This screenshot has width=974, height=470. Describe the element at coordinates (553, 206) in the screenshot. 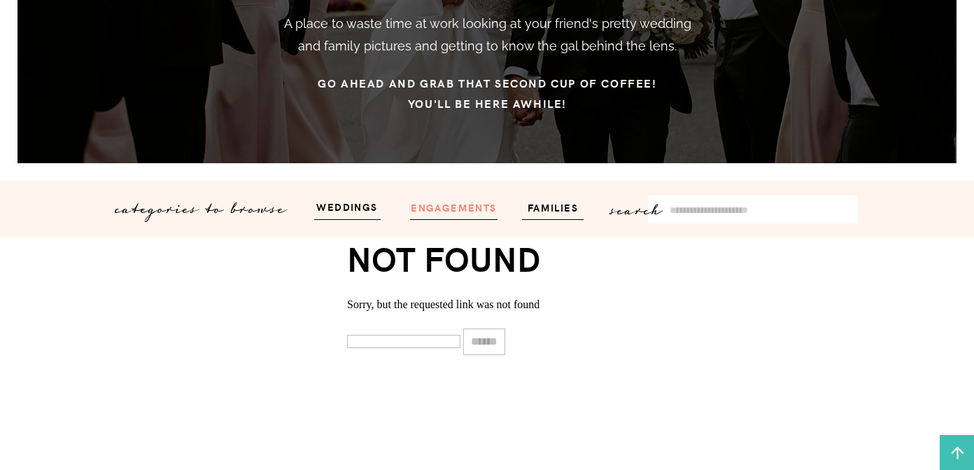

I see `a: families` at that location.